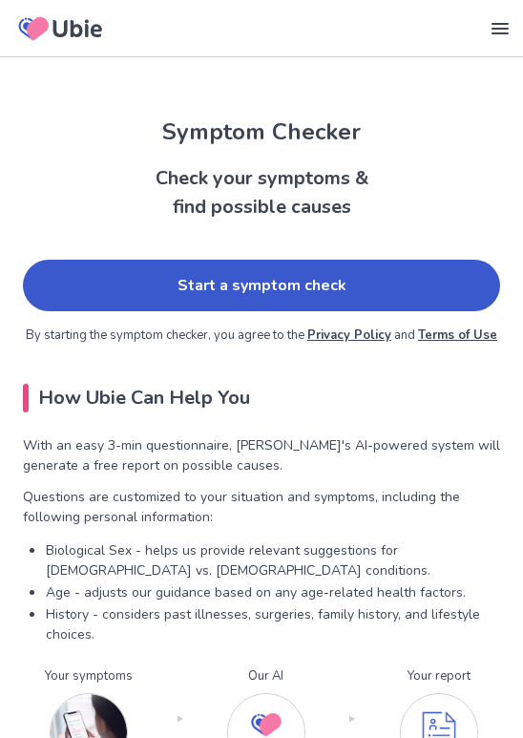 The width and height of the screenshot is (523, 738). What do you see at coordinates (262, 398) in the screenshot?
I see `h2: How Ubie Can Help You` at bounding box center [262, 398].